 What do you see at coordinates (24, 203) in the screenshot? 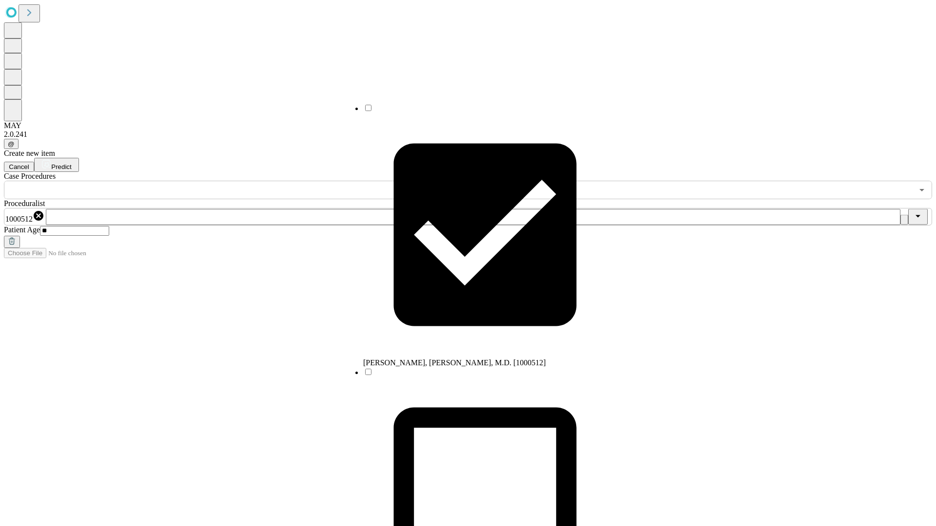
I see `span: Proceduralist` at bounding box center [24, 203].